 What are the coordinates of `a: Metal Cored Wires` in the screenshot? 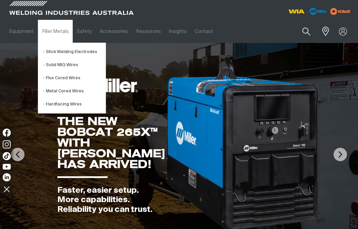 It's located at (74, 91).